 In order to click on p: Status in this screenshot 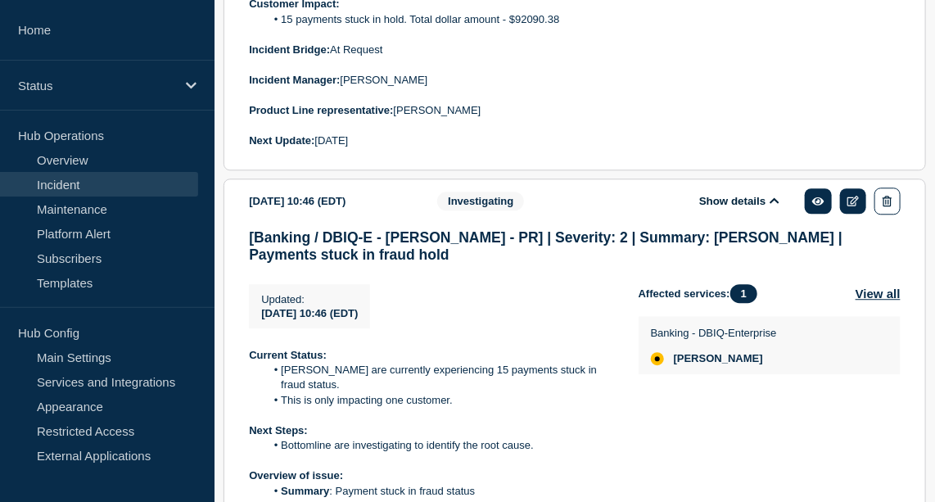, I will do `click(97, 85)`.